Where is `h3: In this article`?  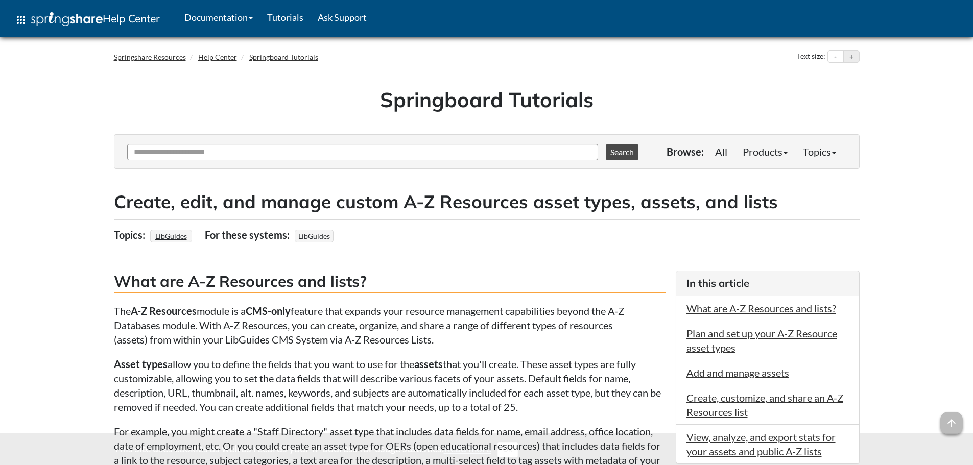 h3: In this article is located at coordinates (768, 284).